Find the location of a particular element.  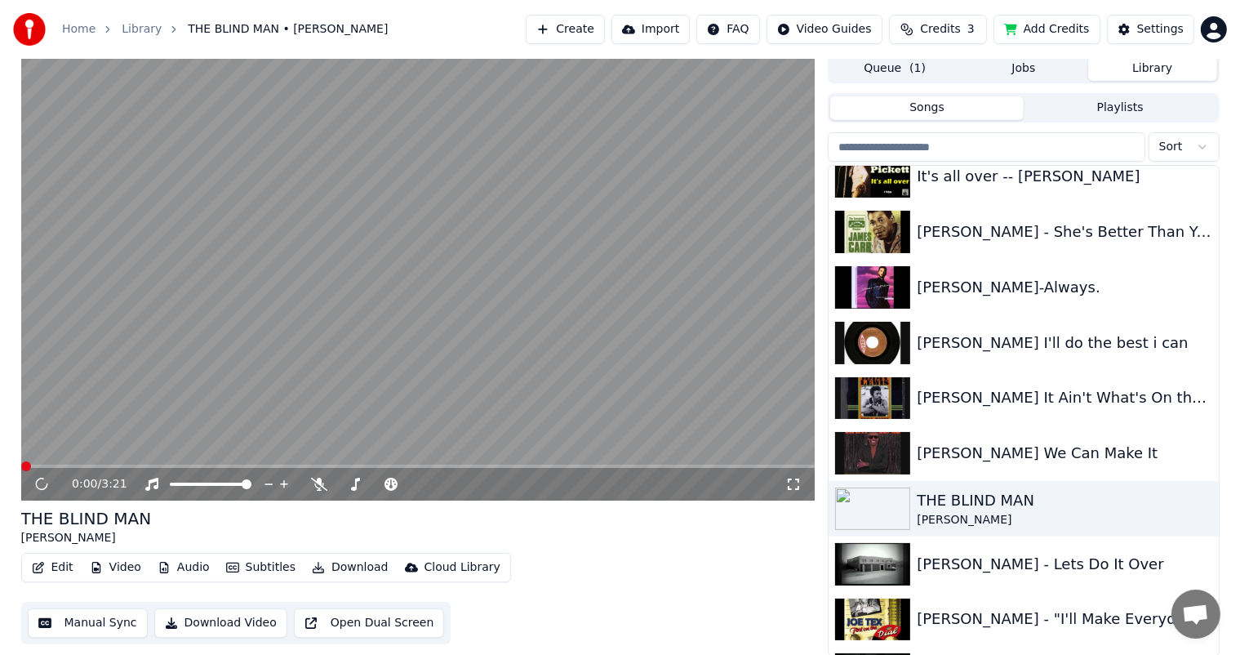

button: Download Video is located at coordinates (220, 623).